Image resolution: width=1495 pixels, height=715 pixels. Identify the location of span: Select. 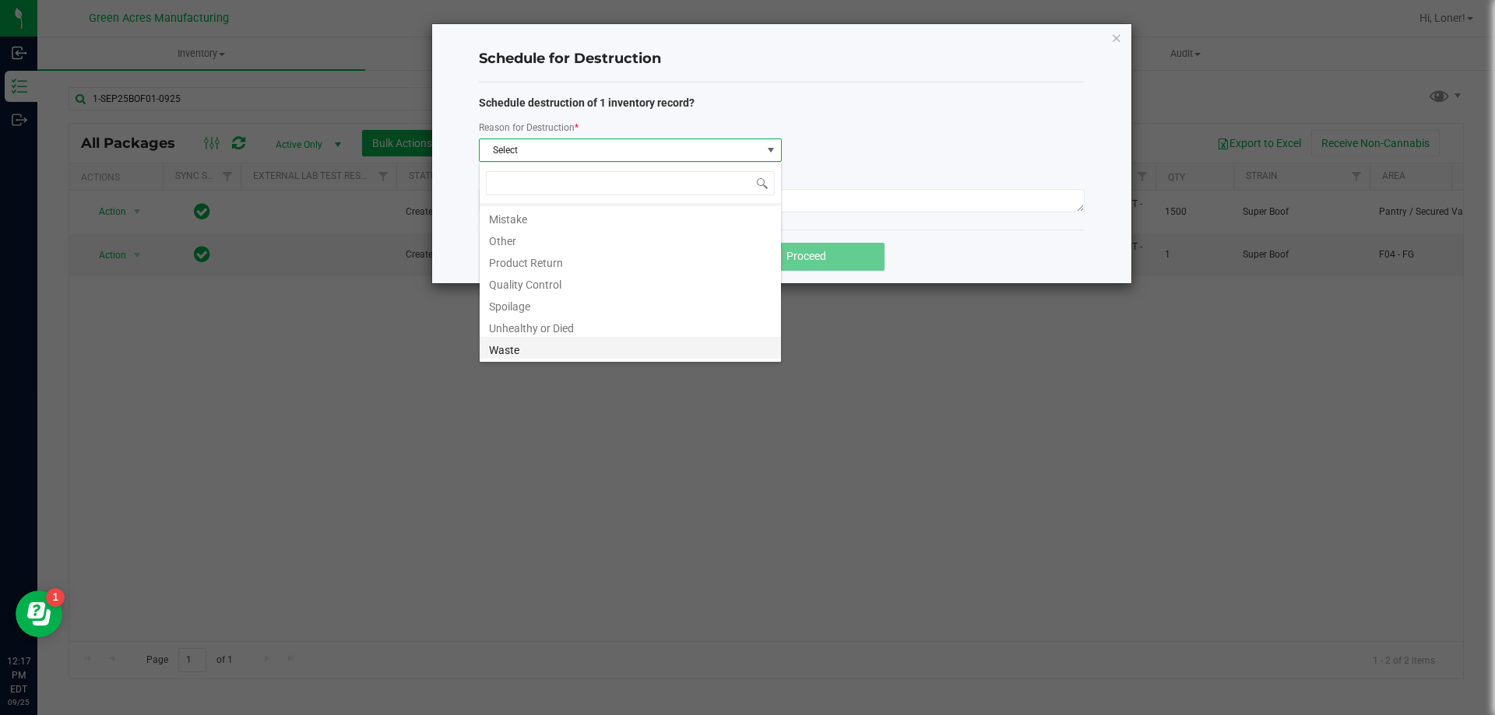
(620, 150).